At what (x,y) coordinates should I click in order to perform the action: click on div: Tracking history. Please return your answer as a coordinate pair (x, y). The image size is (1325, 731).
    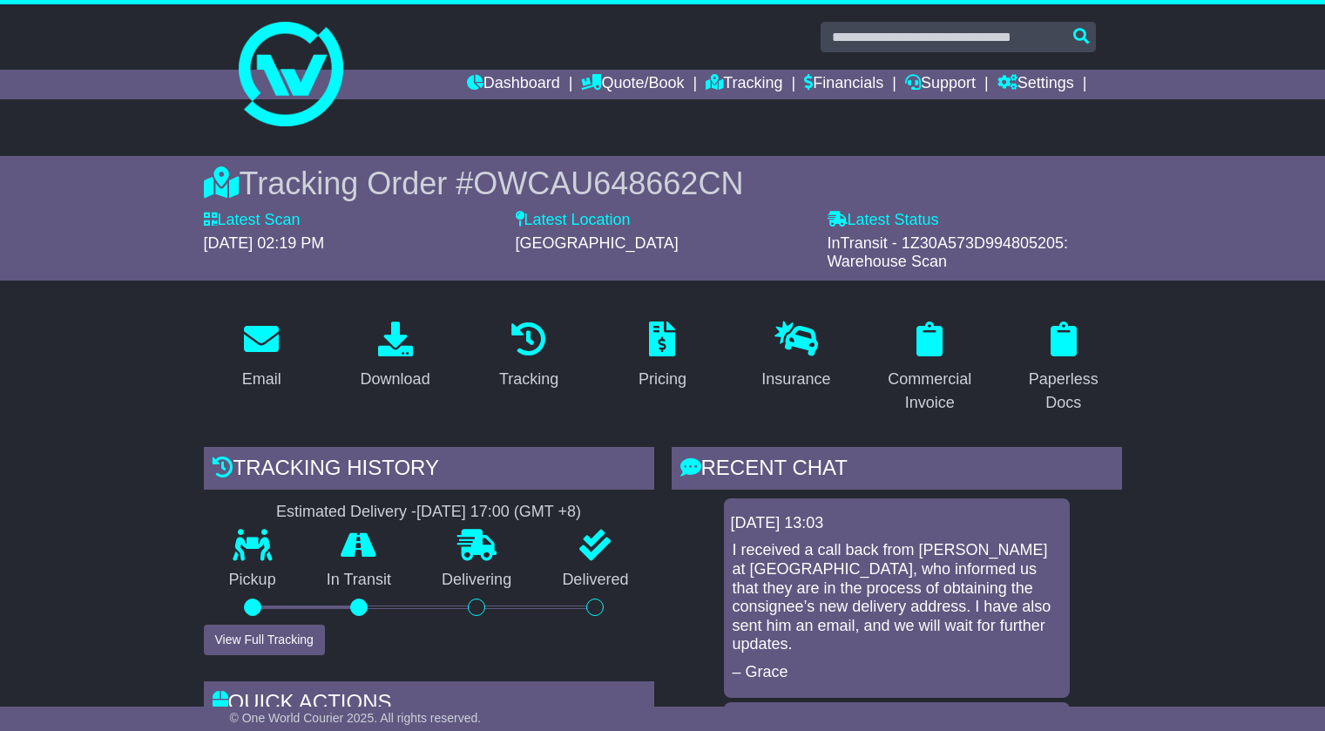
    Looking at the image, I should click on (429, 470).